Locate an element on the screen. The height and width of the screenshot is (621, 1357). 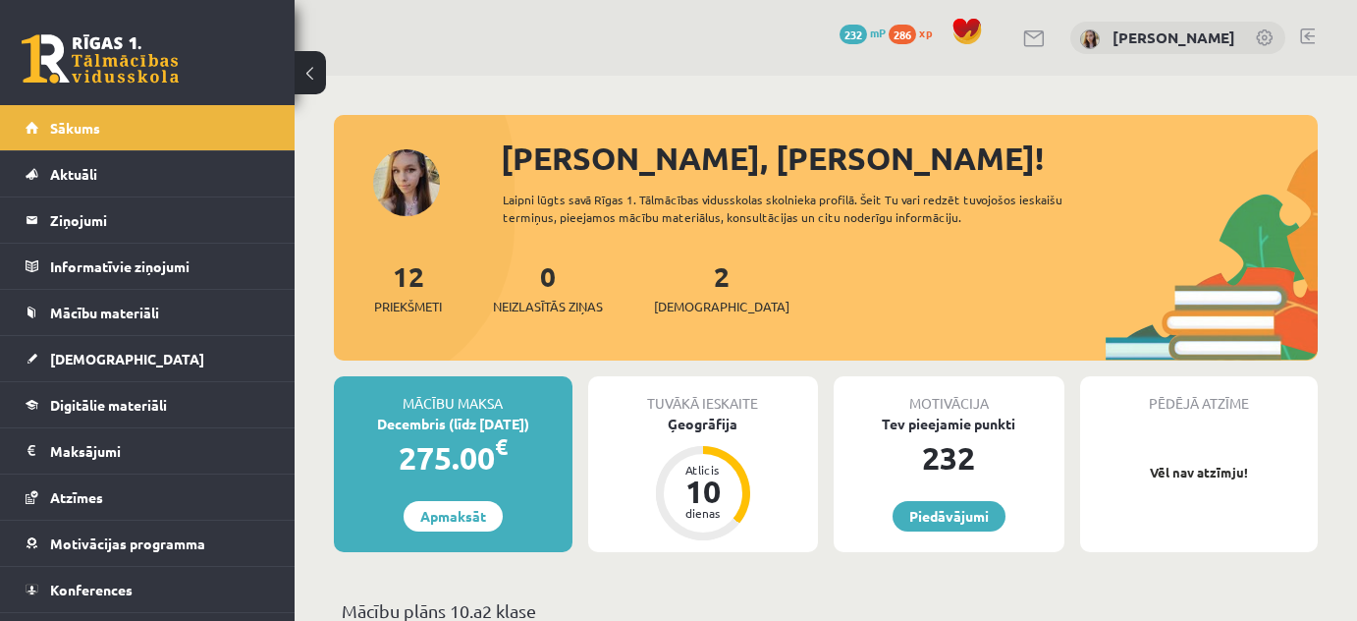
span: xp is located at coordinates (925, 32).